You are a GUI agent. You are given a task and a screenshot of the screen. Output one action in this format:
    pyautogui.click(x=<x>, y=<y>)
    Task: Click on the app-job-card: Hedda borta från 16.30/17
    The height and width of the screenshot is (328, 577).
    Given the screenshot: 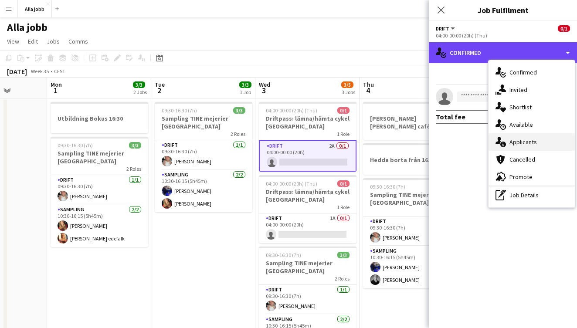 What is the action you would take?
    pyautogui.click(x=412, y=159)
    